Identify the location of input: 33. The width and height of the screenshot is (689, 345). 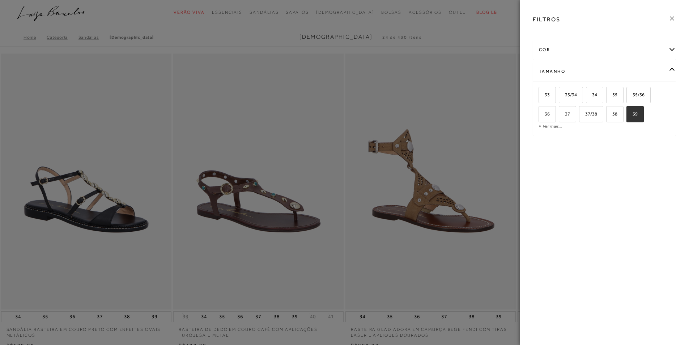
(541, 96).